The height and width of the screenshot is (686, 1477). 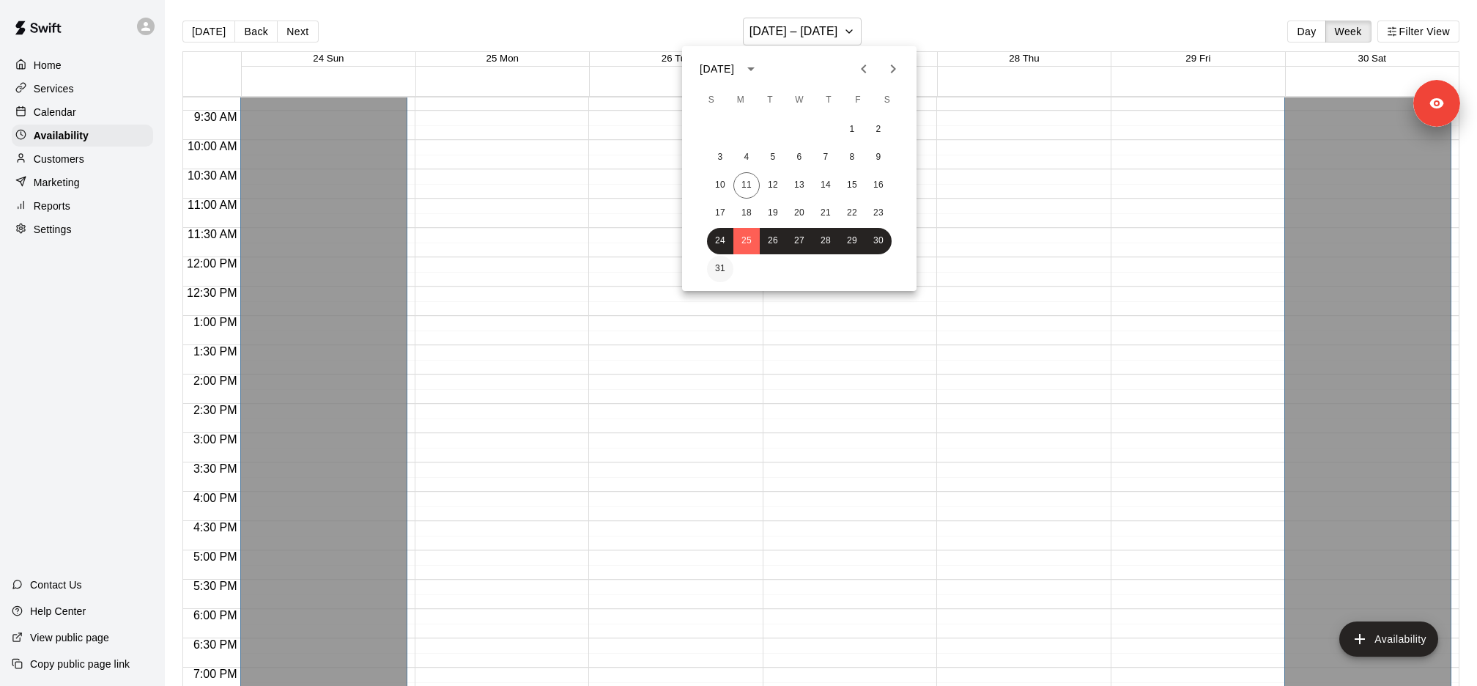 I want to click on span: Friday, so click(x=858, y=100).